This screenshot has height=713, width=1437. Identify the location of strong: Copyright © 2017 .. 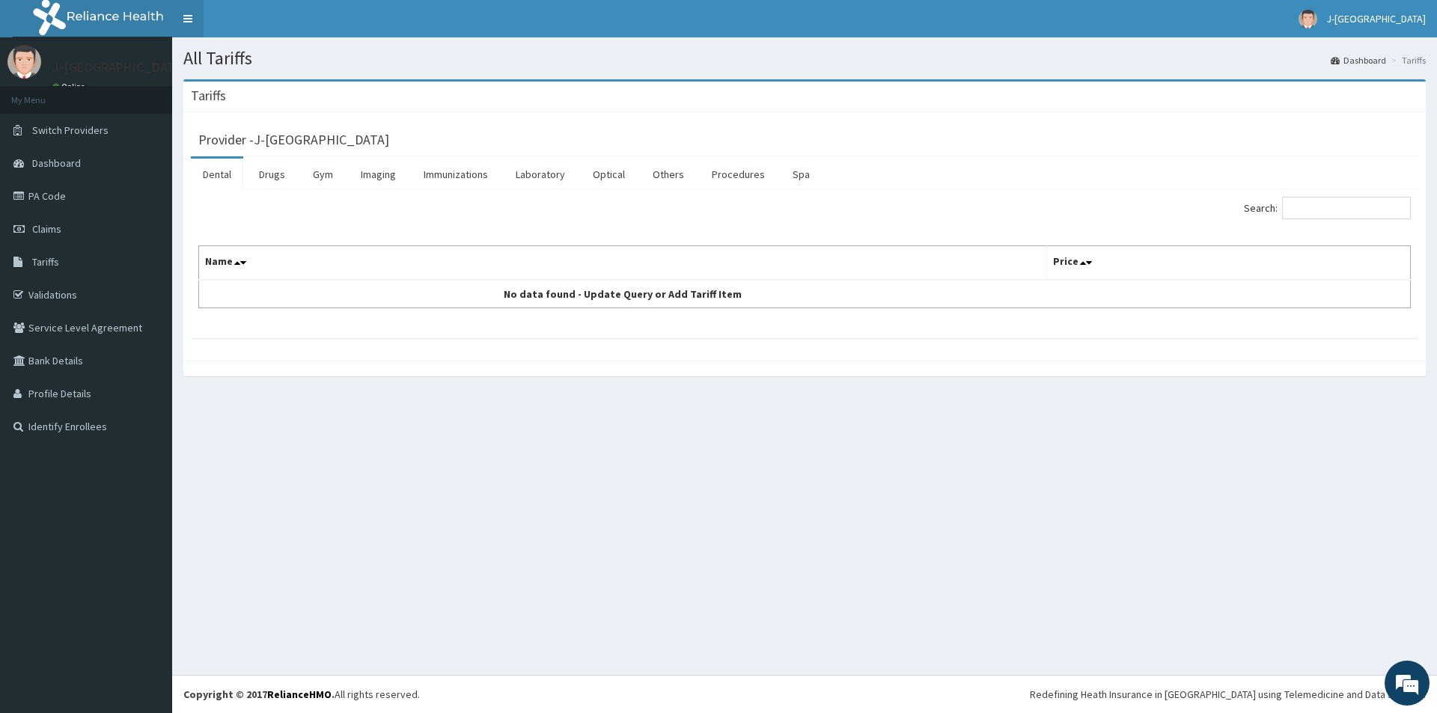
(259, 695).